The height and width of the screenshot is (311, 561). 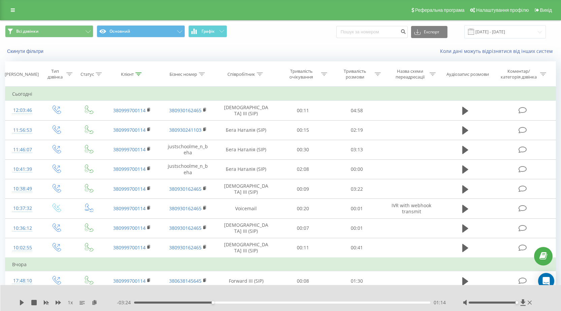 What do you see at coordinates (357, 281) in the screenshot?
I see `td: 01:30` at bounding box center [357, 281].